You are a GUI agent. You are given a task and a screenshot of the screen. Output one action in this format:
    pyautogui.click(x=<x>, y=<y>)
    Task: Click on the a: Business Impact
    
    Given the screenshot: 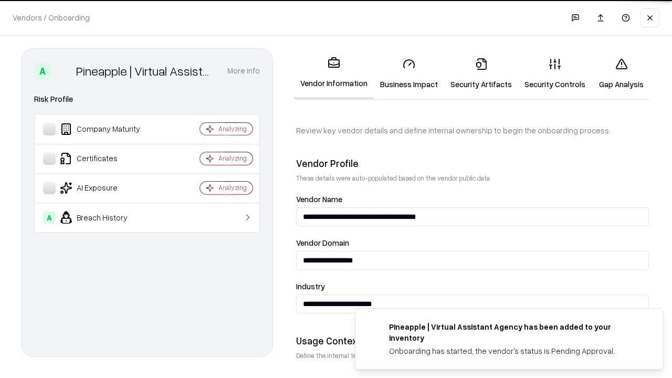 What is the action you would take?
    pyautogui.click(x=409, y=74)
    